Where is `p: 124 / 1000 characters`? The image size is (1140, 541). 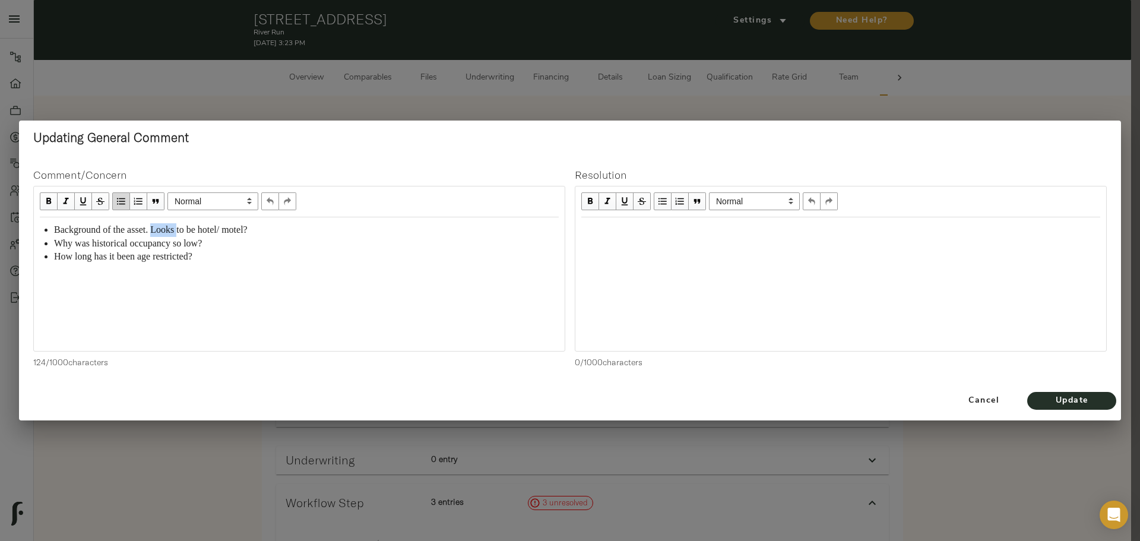
p: 124 / 1000 characters is located at coordinates (299, 362).